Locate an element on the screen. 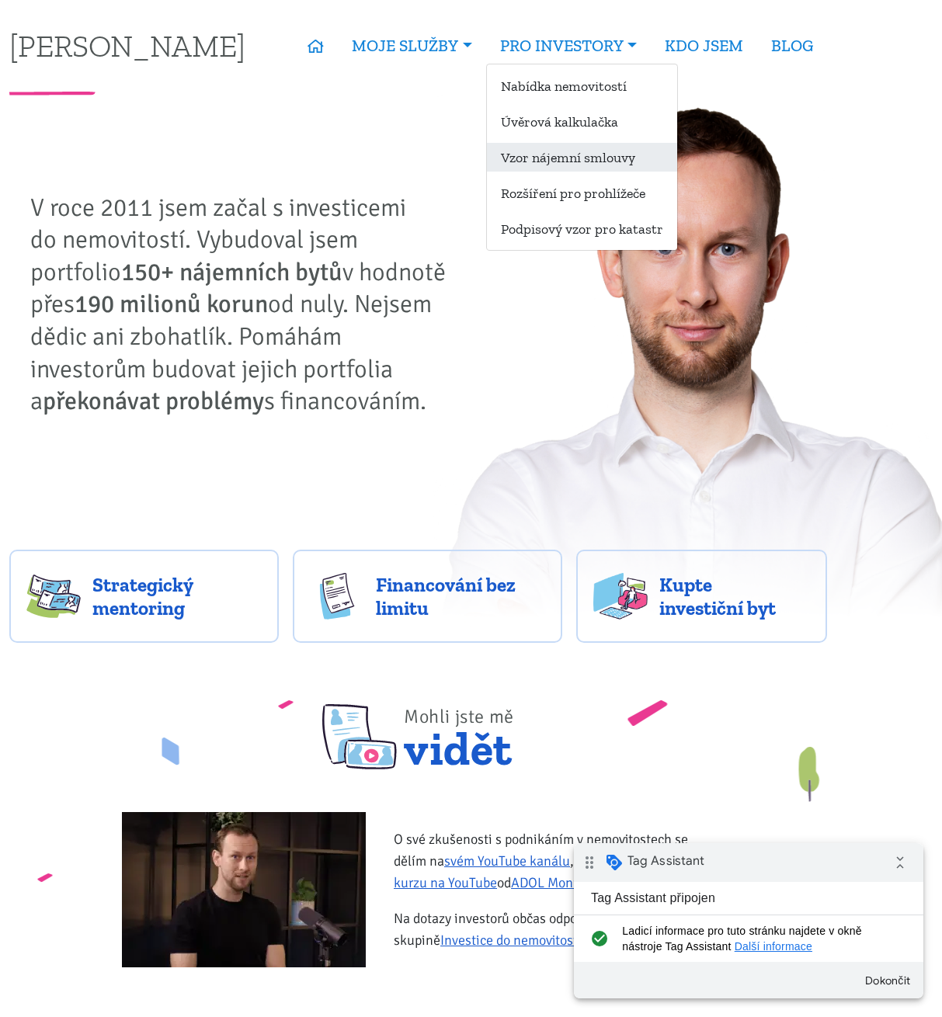 The image size is (942, 1017). a: MOJE SLUŽBY is located at coordinates (411, 46).